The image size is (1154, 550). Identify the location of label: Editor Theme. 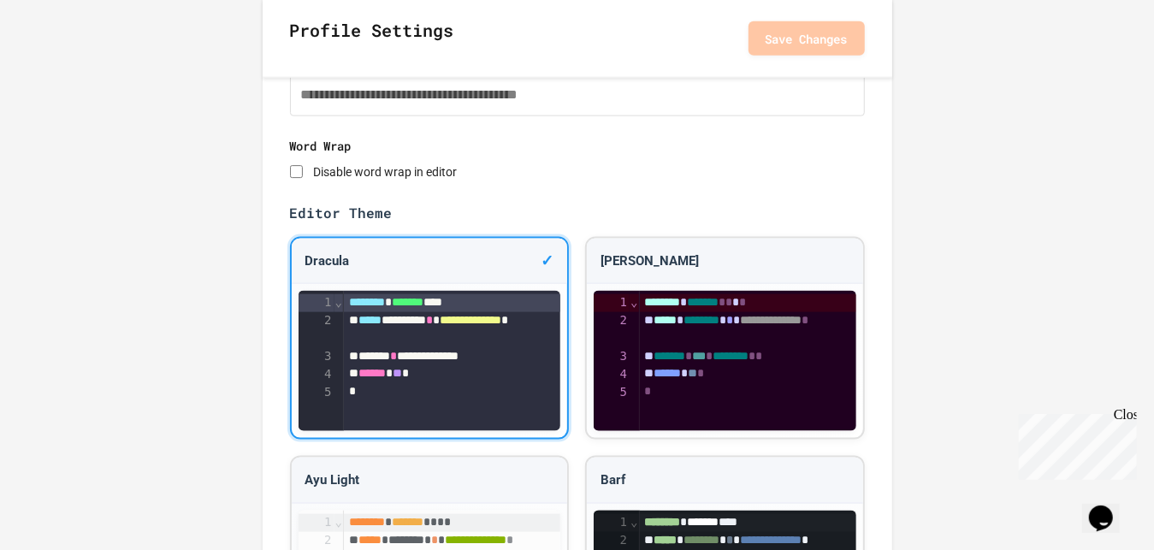
(577, 213).